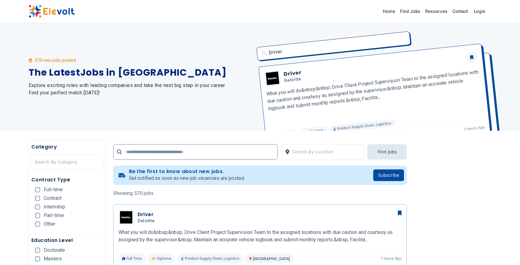 This screenshot has width=520, height=265. Describe the element at coordinates (410, 11) in the screenshot. I see `a: Find Jobs` at that location.